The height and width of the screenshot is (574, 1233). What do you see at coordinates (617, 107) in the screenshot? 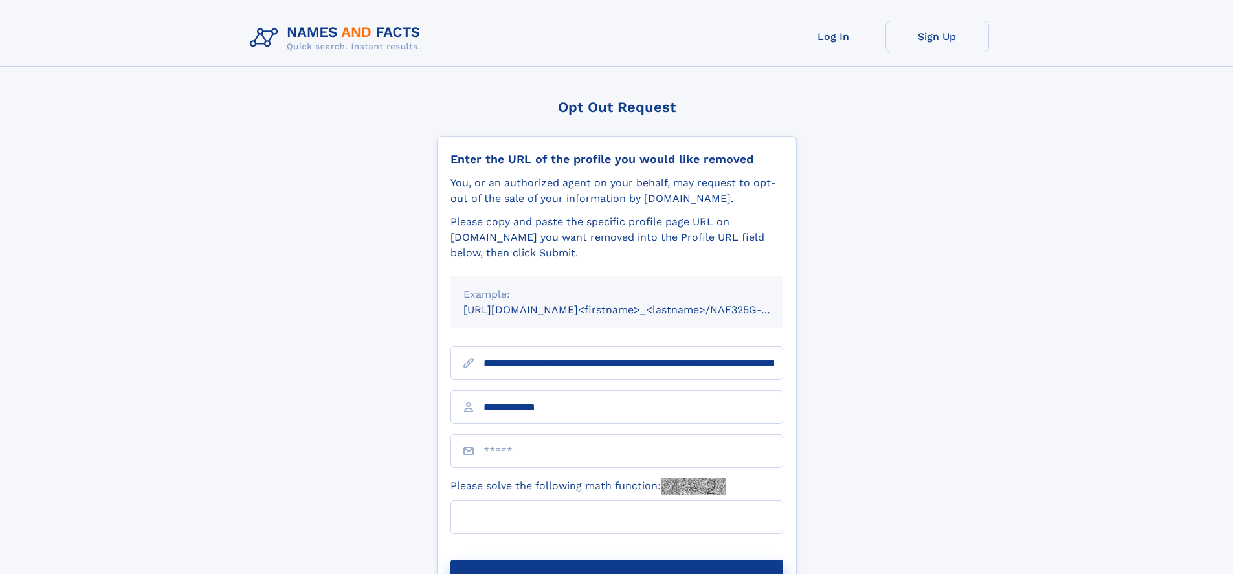
I see `div: Opt Out Request` at bounding box center [617, 107].